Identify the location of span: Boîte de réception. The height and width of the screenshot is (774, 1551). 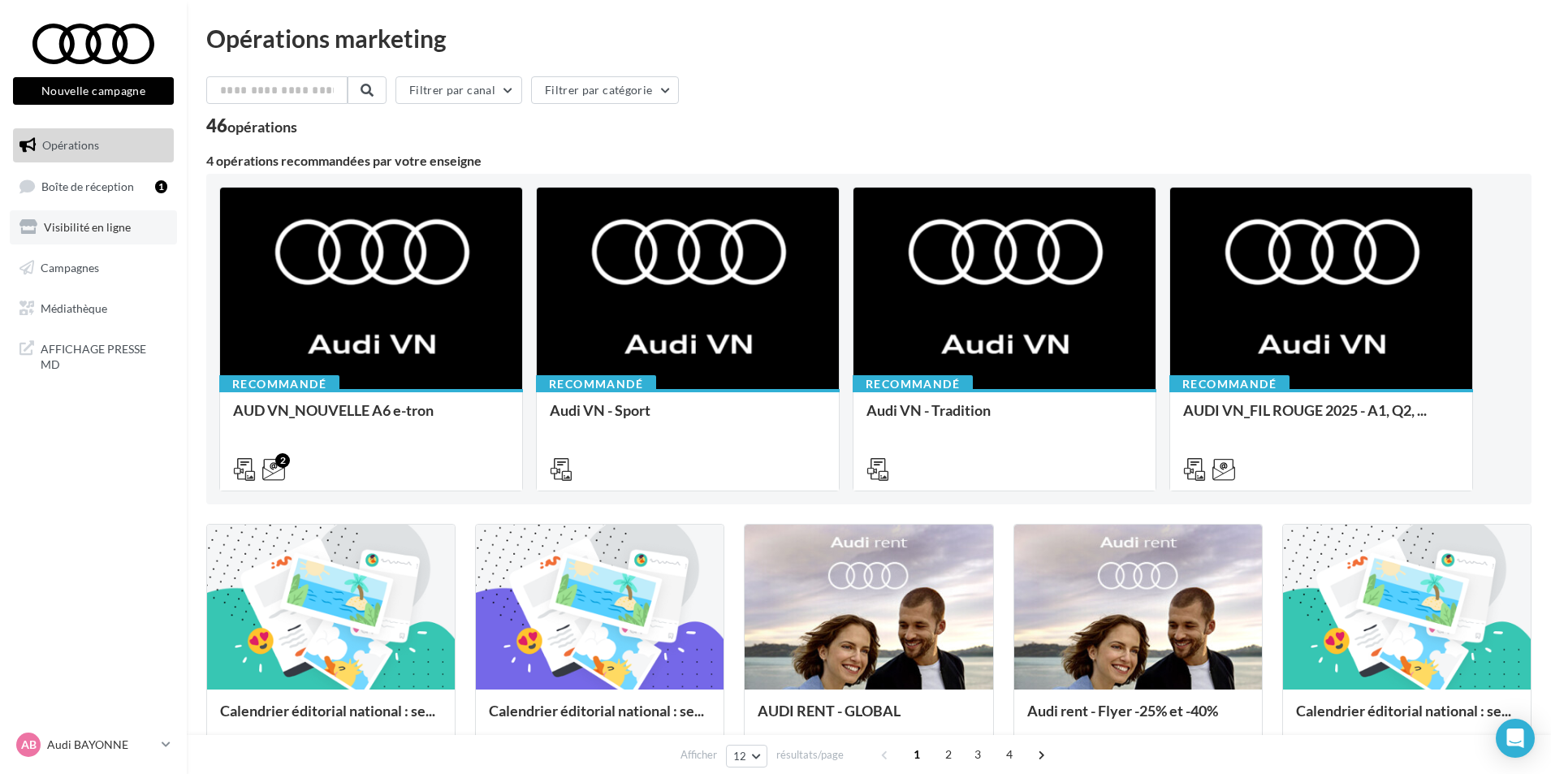
(88, 185).